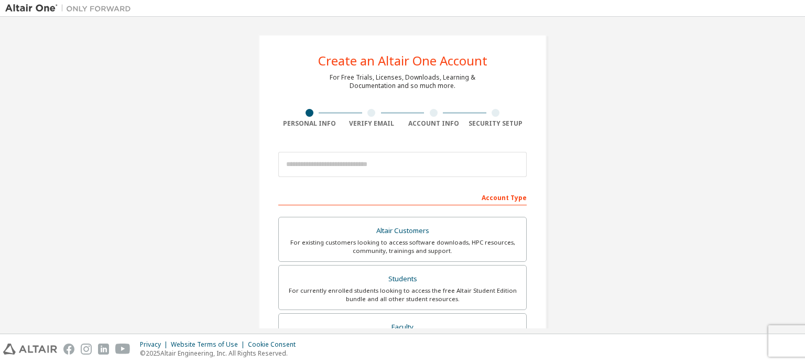  Describe the element at coordinates (402, 327) in the screenshot. I see `div: Faculty` at that location.